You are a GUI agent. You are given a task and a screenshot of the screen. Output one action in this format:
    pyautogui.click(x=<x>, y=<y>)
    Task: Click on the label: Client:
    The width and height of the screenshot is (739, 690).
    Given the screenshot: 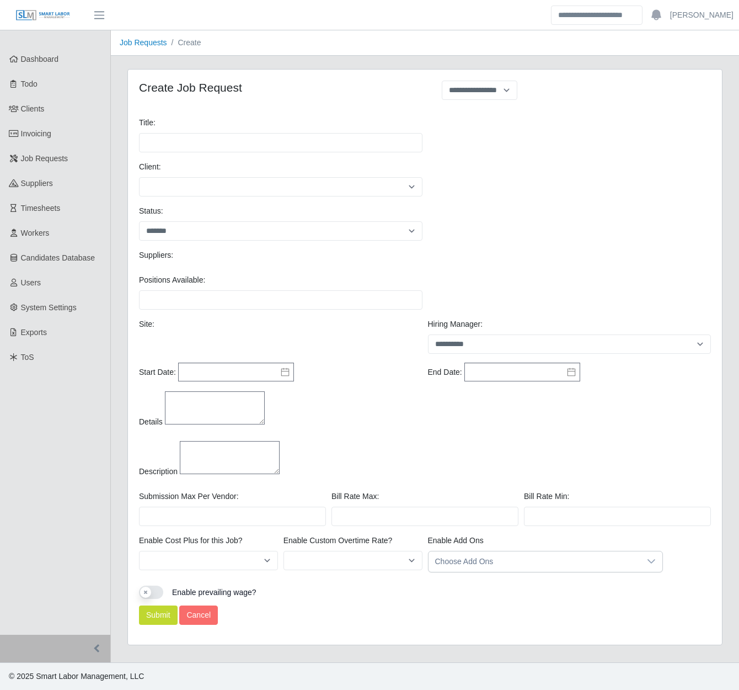 What is the action you would take?
    pyautogui.click(x=150, y=167)
    